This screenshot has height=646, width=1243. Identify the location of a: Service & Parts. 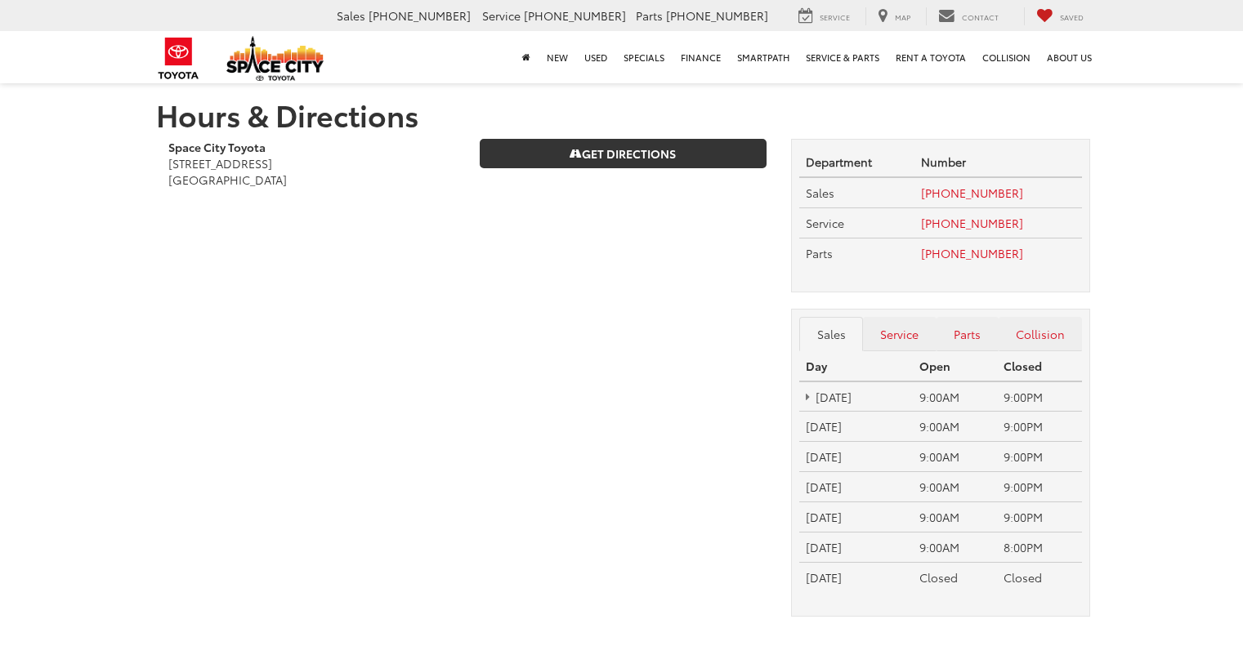
(842, 57).